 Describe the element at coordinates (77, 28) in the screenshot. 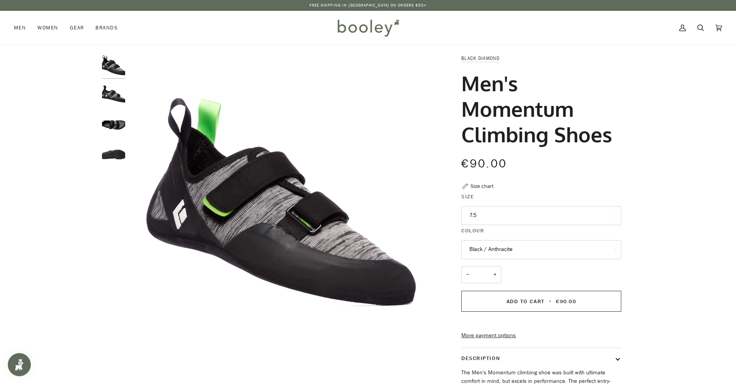

I see `span: Gear` at that location.